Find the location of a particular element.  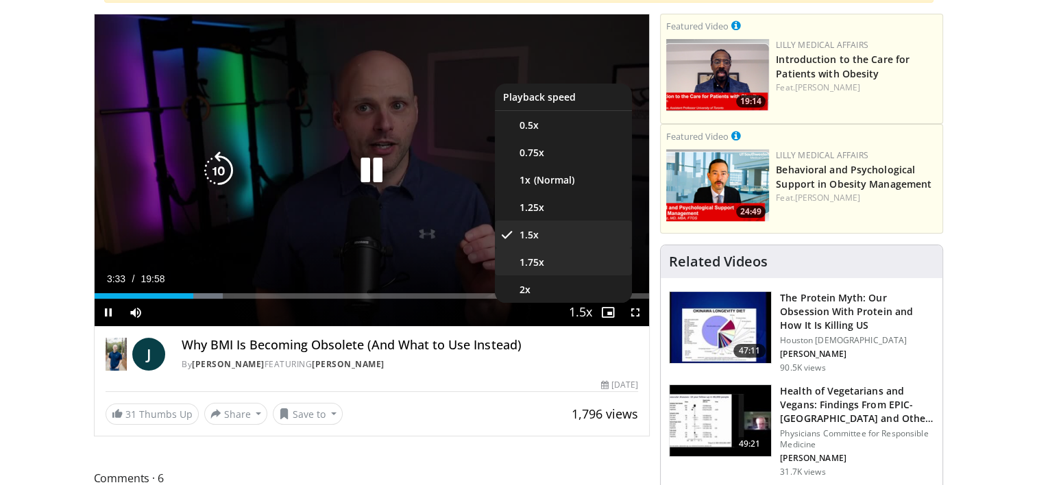

a: J is located at coordinates (149, 354).